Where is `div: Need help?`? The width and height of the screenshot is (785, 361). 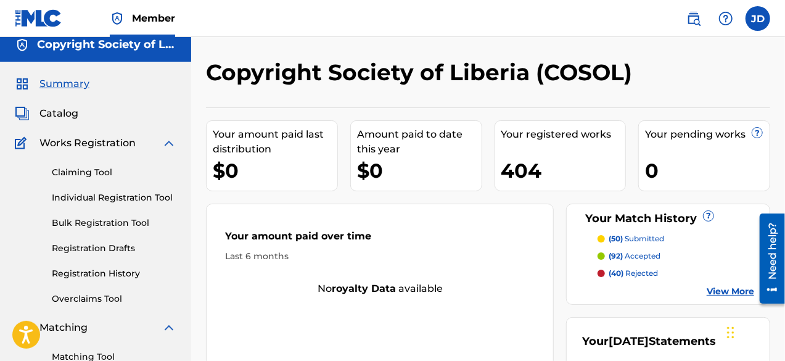 div: Need help? is located at coordinates (22, 42).